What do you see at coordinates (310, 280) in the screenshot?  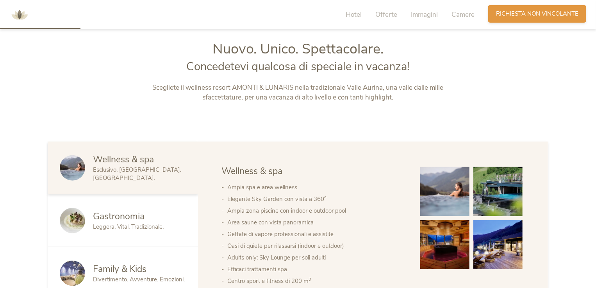 I see `sup: 2` at bounding box center [310, 280].